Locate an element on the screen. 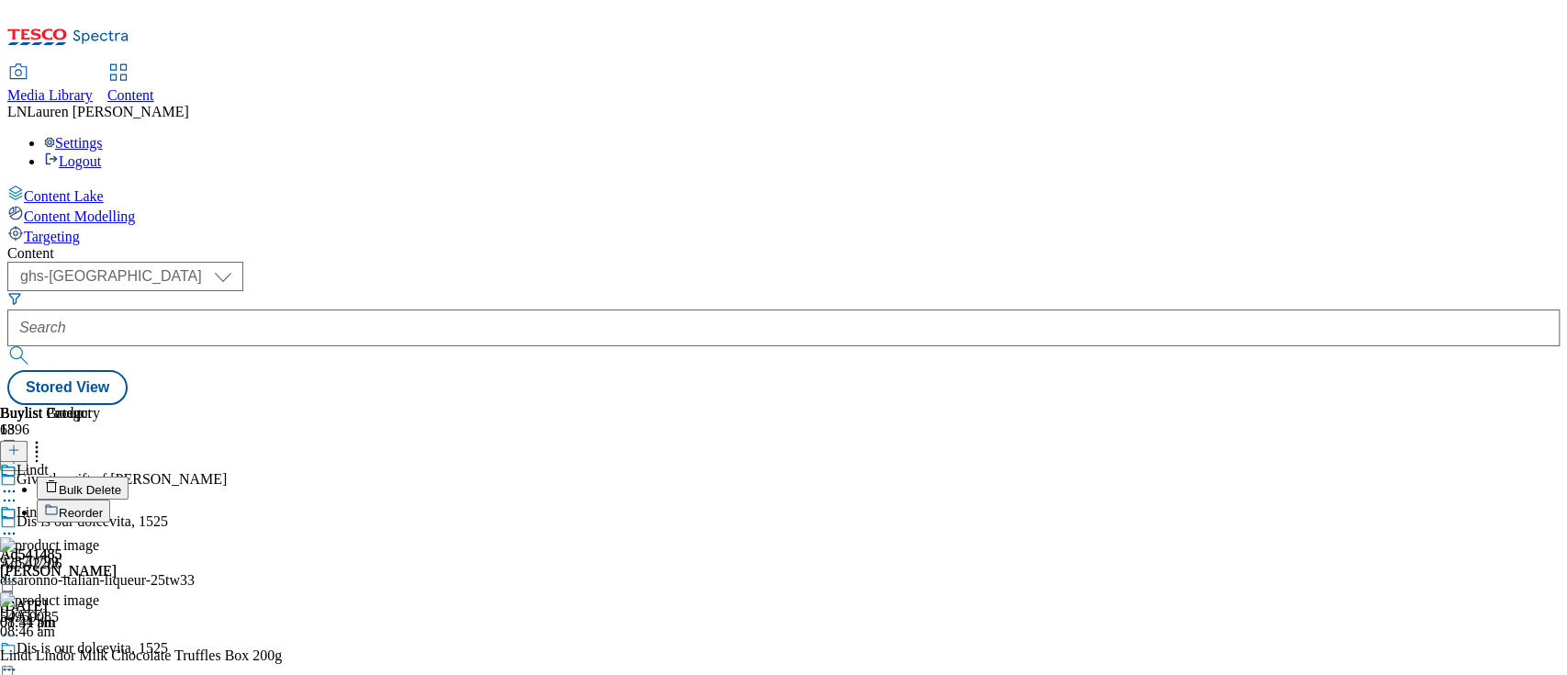  a: Content Lake is located at coordinates (783, 195).